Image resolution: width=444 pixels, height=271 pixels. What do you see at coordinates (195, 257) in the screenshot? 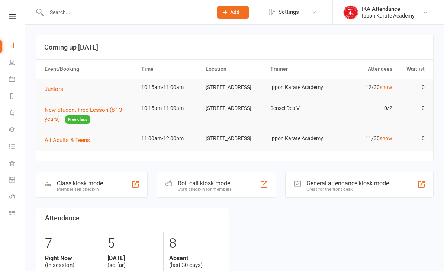
I see `strong: Absent` at bounding box center [195, 257].